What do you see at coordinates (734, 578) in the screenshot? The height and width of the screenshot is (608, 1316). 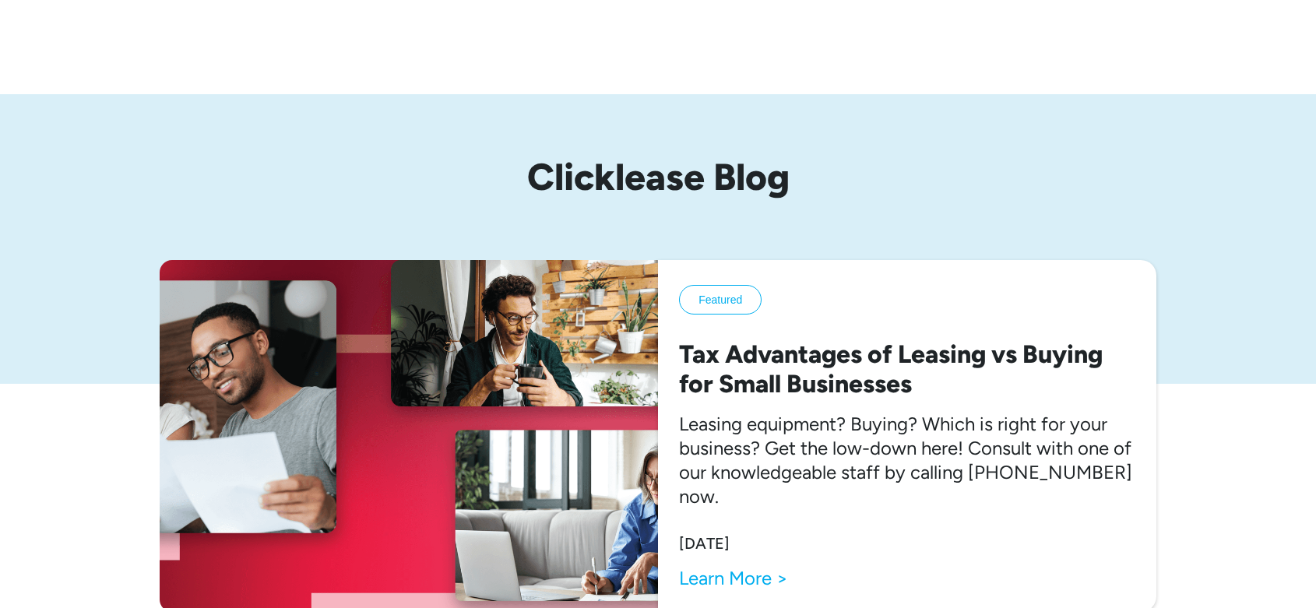 I see `a: Learn More >` at bounding box center [734, 578].